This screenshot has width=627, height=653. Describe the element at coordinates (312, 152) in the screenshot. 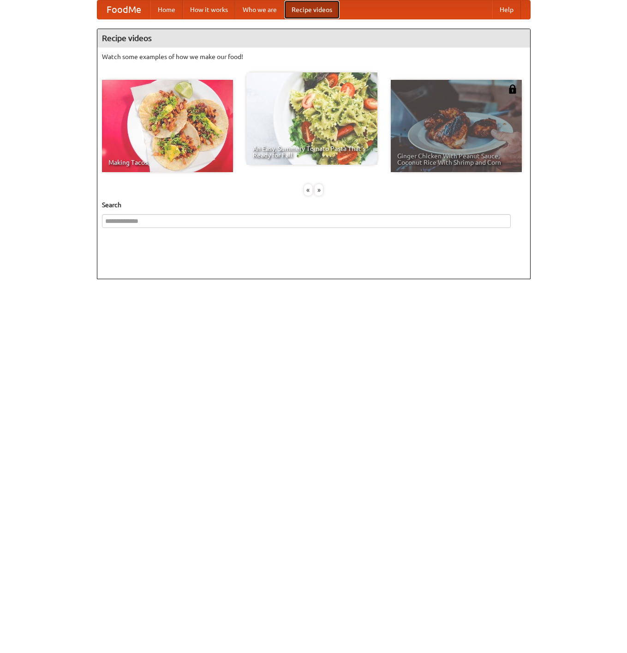

I see `span: An Easy, Summery Tomato Pasta That's Ready for Fall` at that location.